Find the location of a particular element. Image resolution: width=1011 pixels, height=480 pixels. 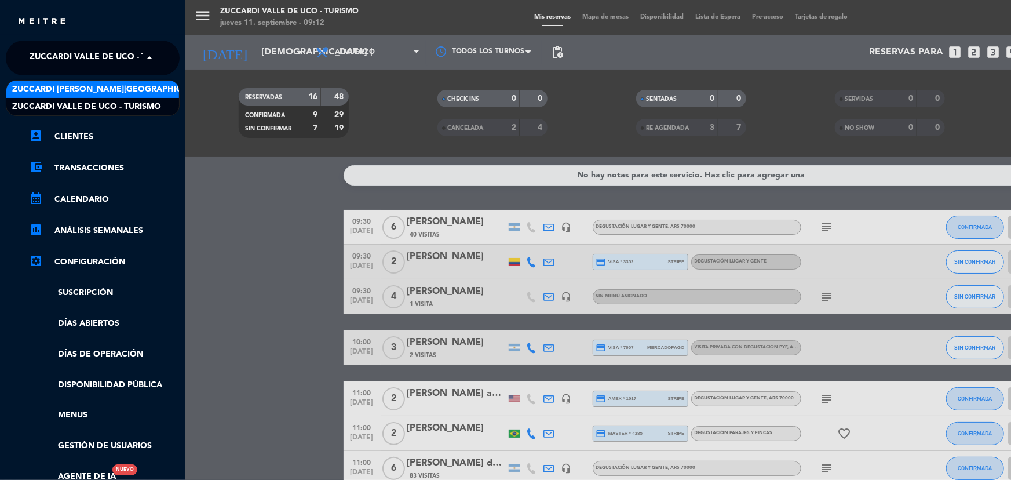

i: calendar_month is located at coordinates (36, 198).